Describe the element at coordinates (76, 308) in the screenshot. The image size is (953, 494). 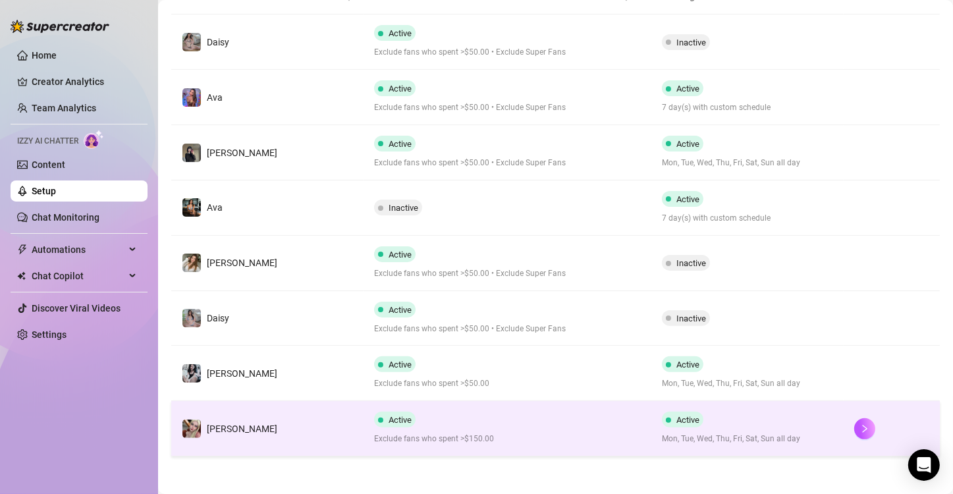
I see `a: Discover Viral Videos` at that location.